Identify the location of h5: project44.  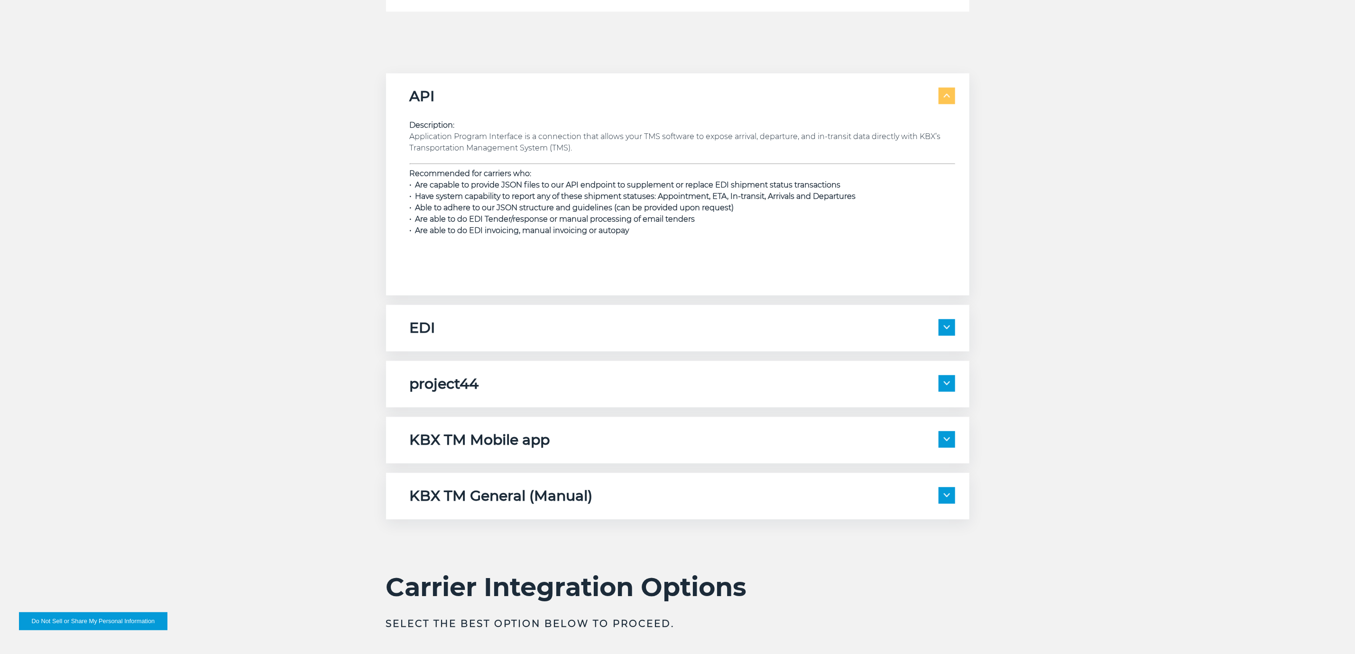
(445, 384).